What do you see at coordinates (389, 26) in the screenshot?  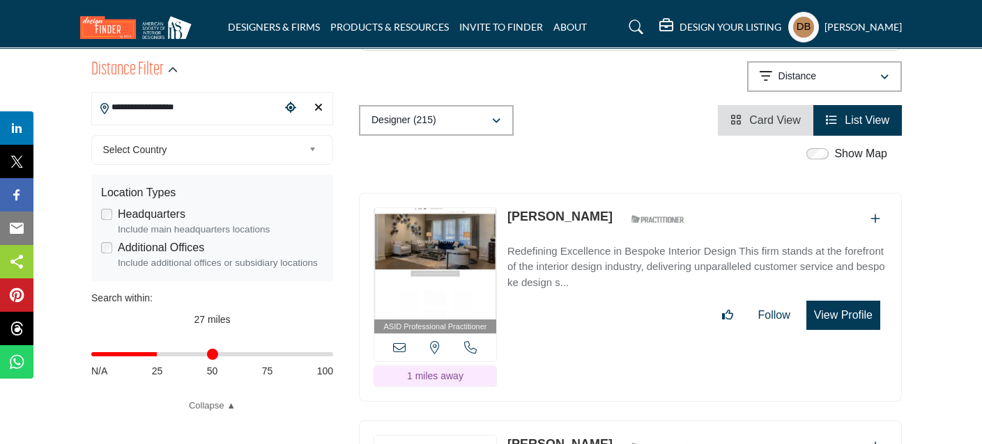 I see `a: PRODUCTS & RESOURCES` at bounding box center [389, 26].